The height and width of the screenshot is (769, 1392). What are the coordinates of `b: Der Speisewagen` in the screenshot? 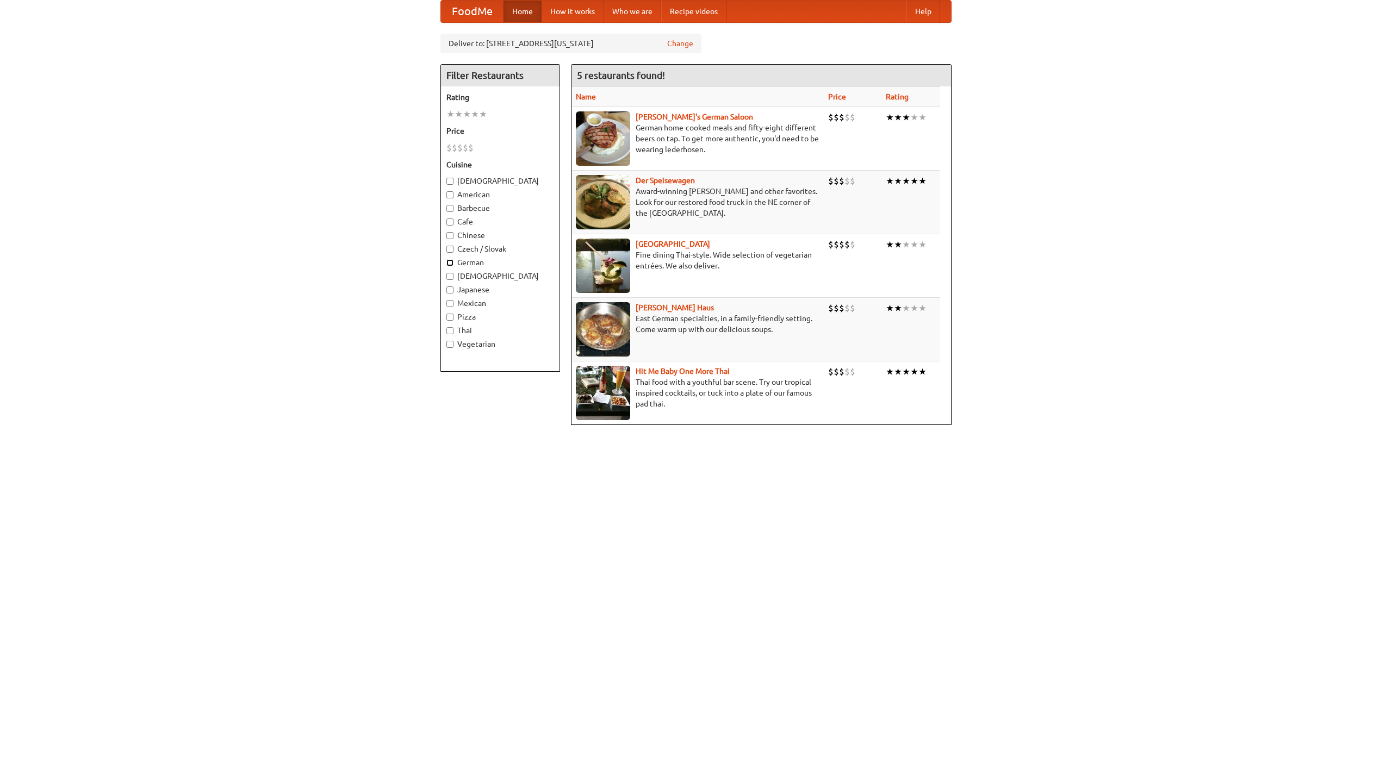 It's located at (665, 180).